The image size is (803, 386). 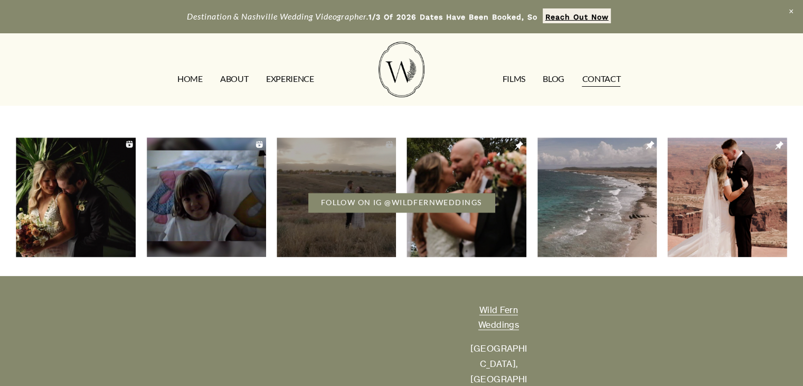 I want to click on a: Wild Fern Weddings, so click(x=499, y=317).